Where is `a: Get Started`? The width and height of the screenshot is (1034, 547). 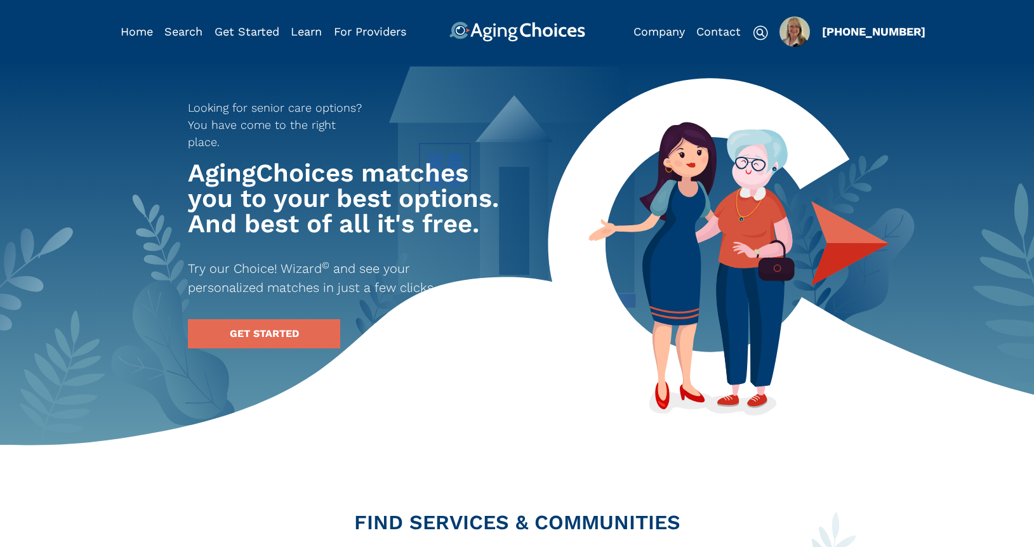 a: Get Started is located at coordinates (247, 31).